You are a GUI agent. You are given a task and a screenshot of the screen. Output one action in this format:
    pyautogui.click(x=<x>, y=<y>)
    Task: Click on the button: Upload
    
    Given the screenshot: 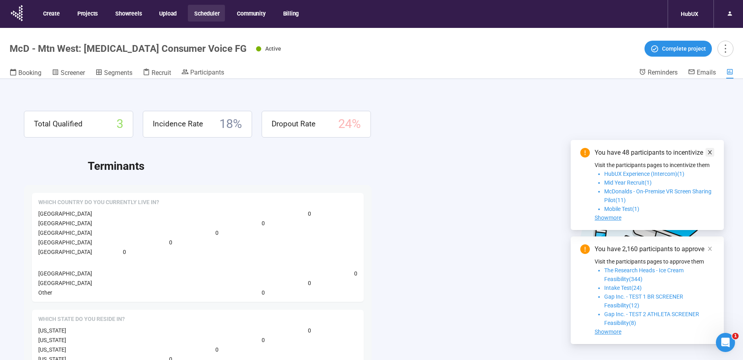 What is the action you would take?
    pyautogui.click(x=167, y=13)
    